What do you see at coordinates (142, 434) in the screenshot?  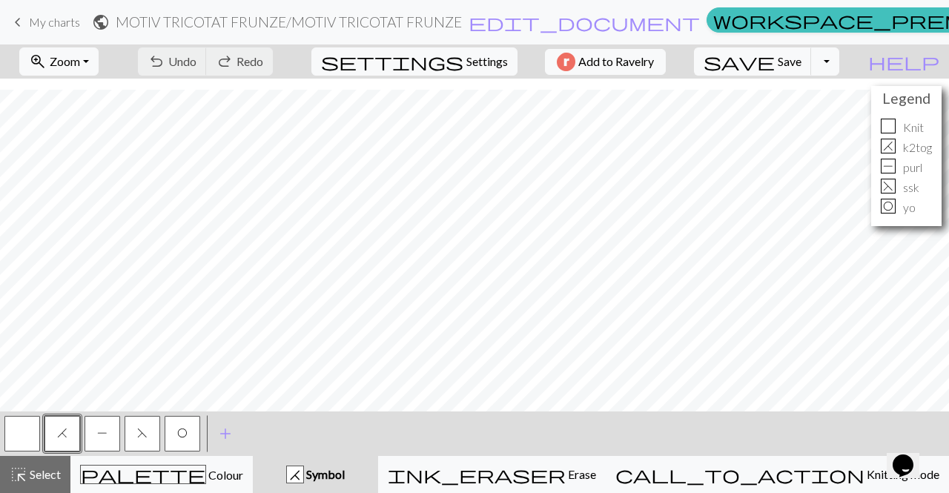 I see `button: F` at bounding box center [142, 434].